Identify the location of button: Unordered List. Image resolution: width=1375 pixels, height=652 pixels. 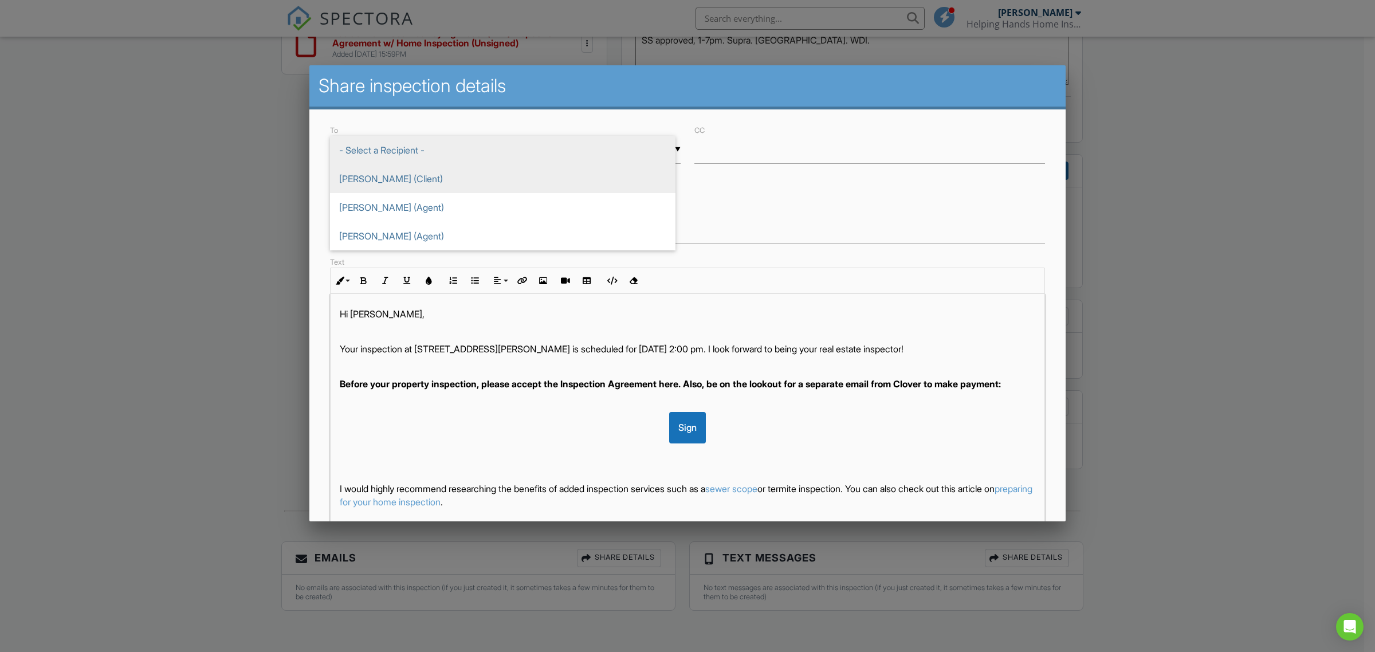
(475, 281).